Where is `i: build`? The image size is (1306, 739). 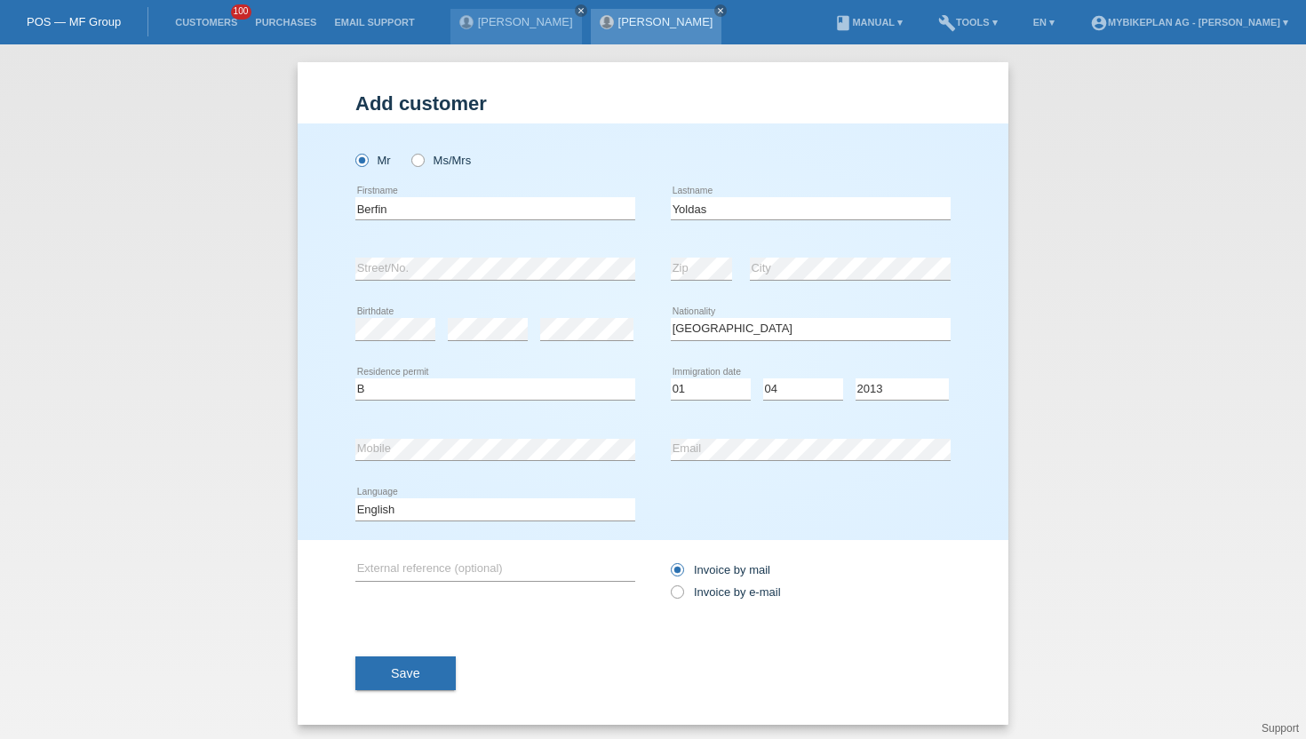 i: build is located at coordinates (947, 23).